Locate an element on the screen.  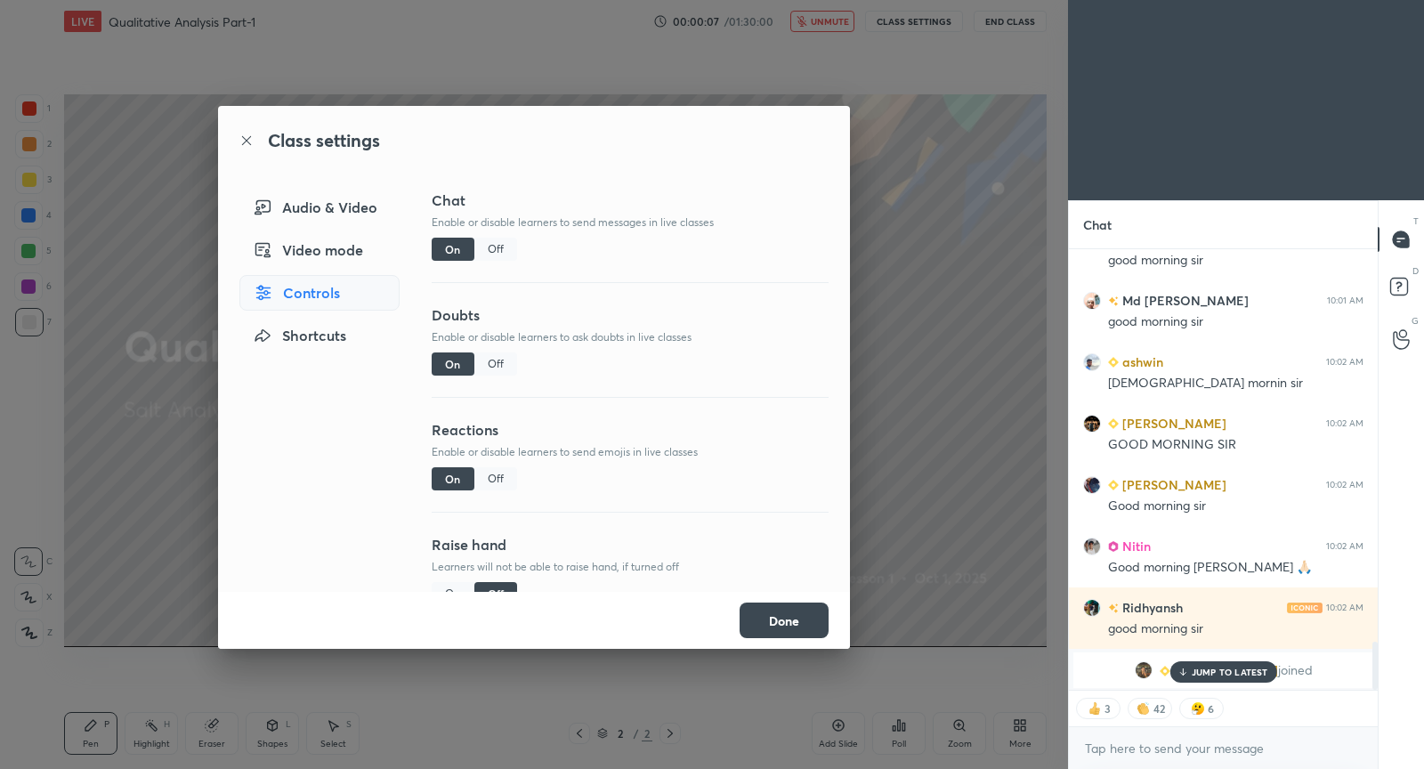
img: thinking_face.png is located at coordinates (1198, 708).